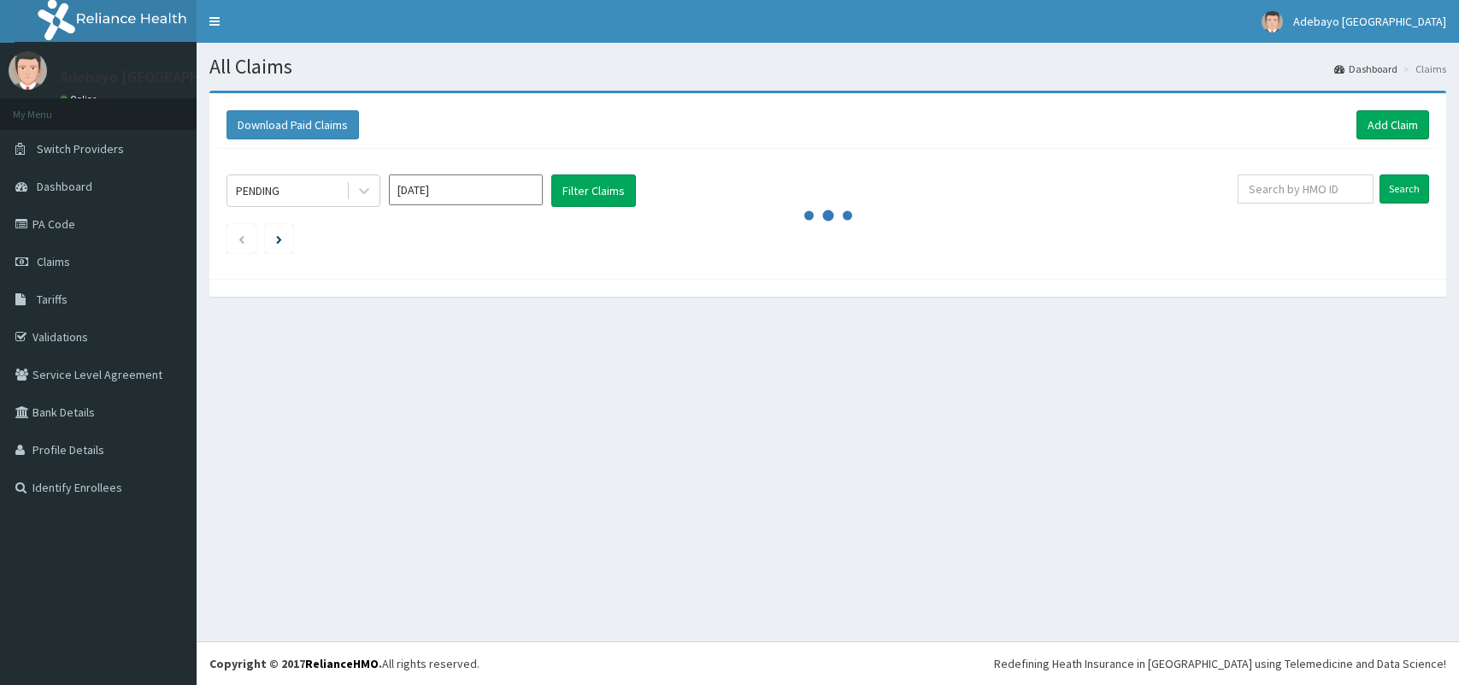 This screenshot has height=685, width=1459. I want to click on button: Download Paid Claims, so click(292, 125).